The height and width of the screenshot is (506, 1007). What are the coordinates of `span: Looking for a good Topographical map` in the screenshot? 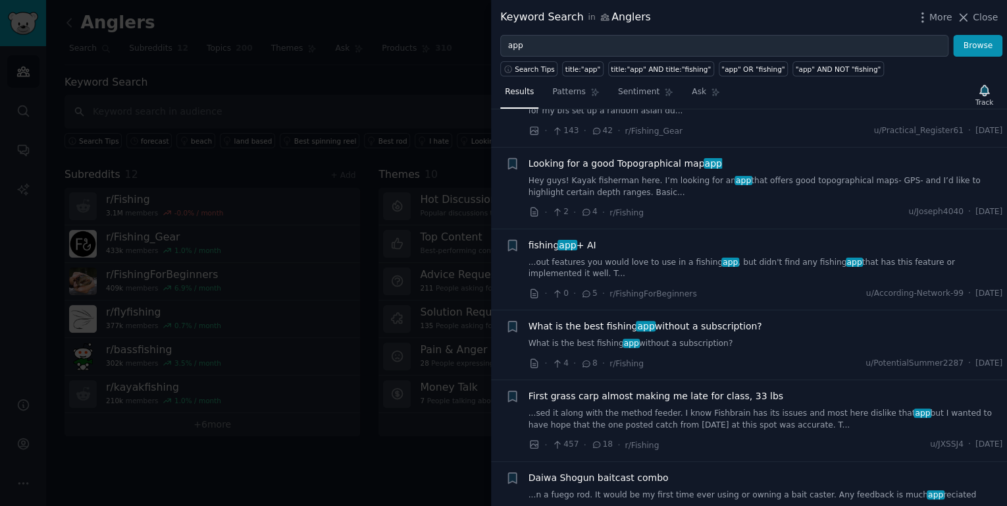 It's located at (626, 163).